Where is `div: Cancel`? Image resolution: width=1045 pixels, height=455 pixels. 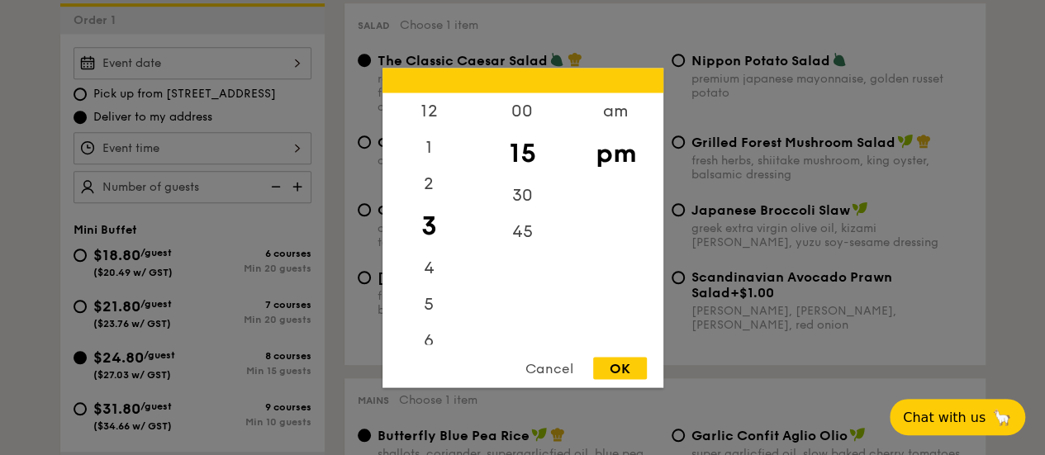 div: Cancel is located at coordinates (549, 368).